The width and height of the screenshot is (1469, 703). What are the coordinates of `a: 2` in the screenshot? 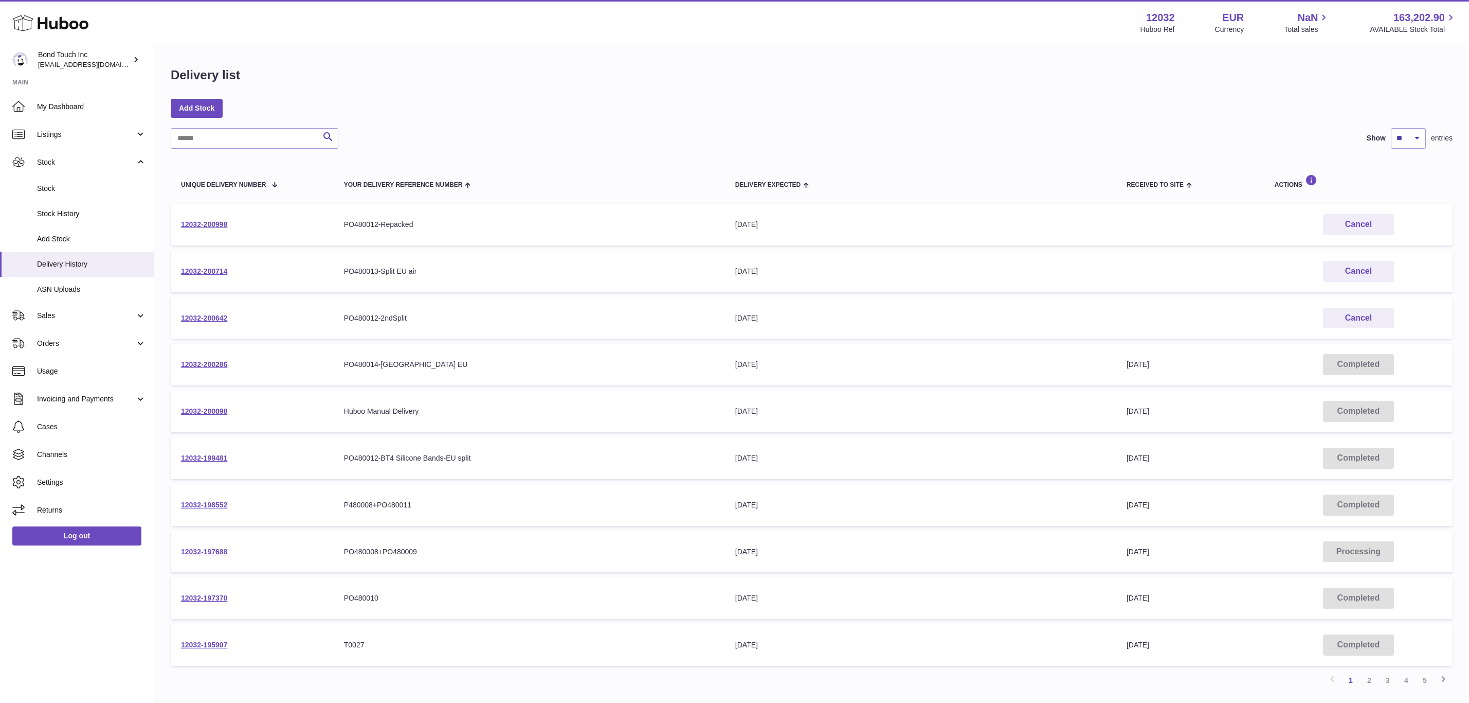 It's located at (1370, 680).